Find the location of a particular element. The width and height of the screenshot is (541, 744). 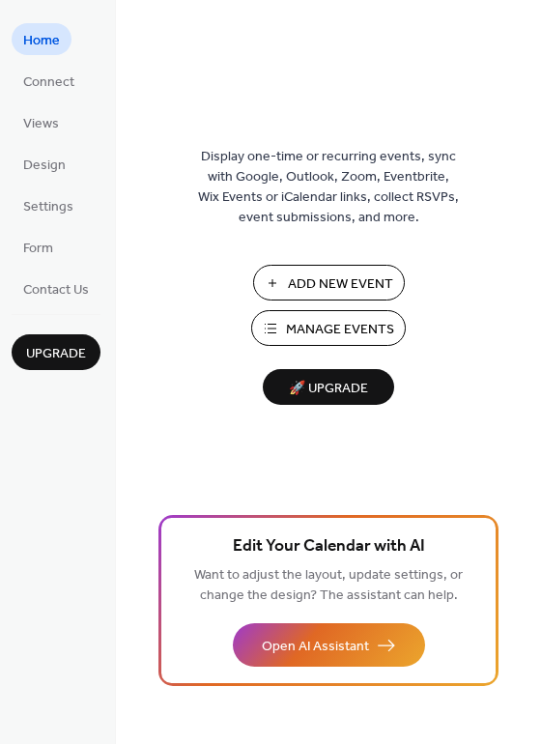

a: Settings is located at coordinates (48, 205).